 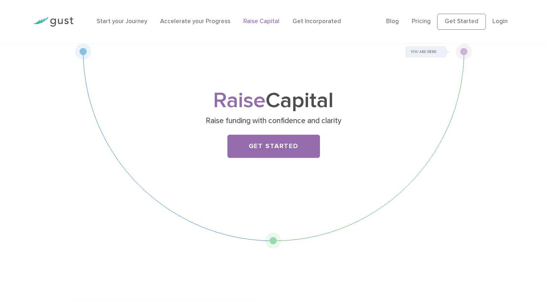 What do you see at coordinates (195, 21) in the screenshot?
I see `a: Accelerate your Progress` at bounding box center [195, 21].